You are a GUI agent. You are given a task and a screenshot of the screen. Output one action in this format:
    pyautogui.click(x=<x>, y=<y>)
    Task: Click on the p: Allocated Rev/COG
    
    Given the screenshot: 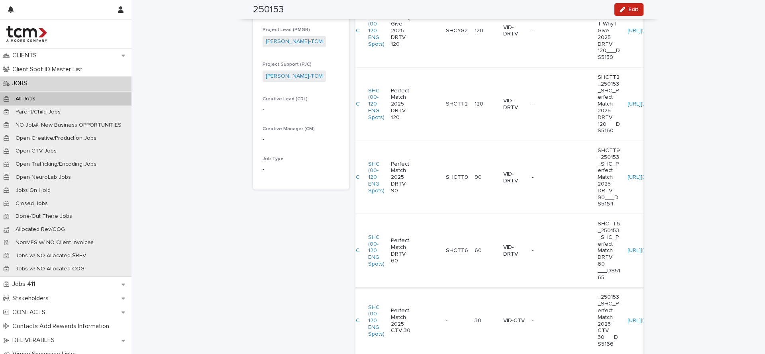 What is the action you would take?
    pyautogui.click(x=40, y=229)
    